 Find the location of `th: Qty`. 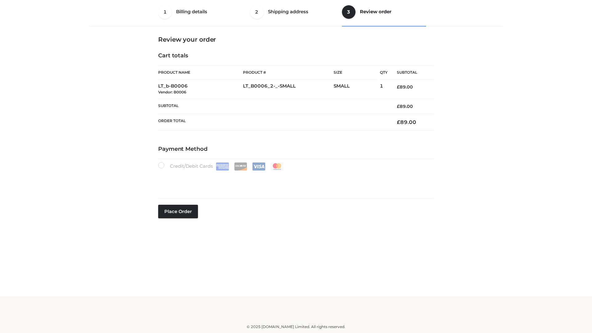

th: Qty is located at coordinates (384, 72).